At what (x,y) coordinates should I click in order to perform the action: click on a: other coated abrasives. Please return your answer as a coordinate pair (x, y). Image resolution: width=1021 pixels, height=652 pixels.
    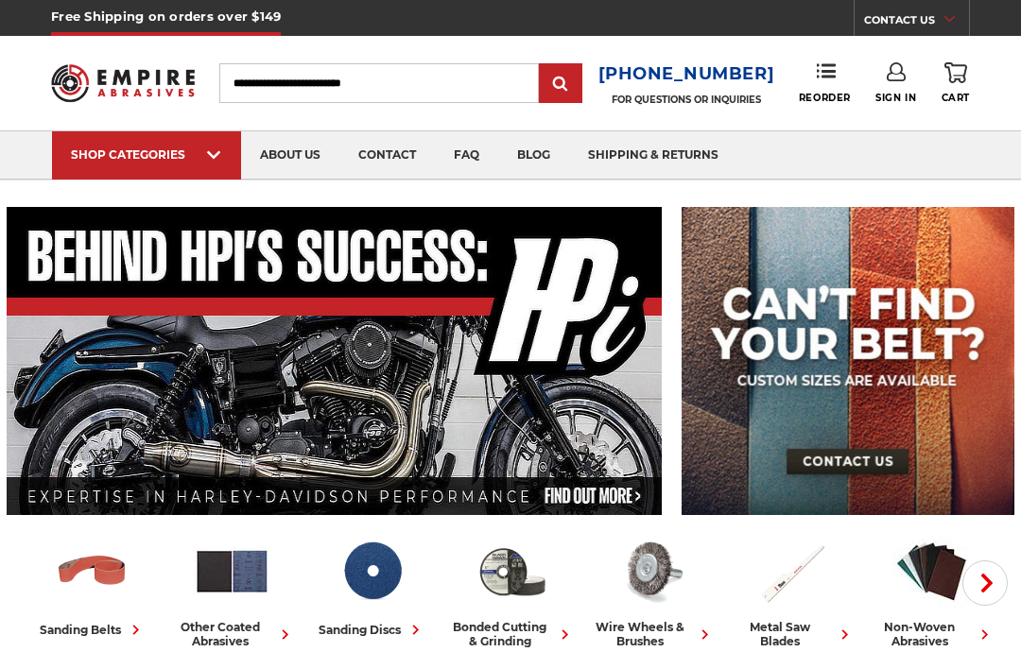
    Looking at the image, I should click on (233, 590).